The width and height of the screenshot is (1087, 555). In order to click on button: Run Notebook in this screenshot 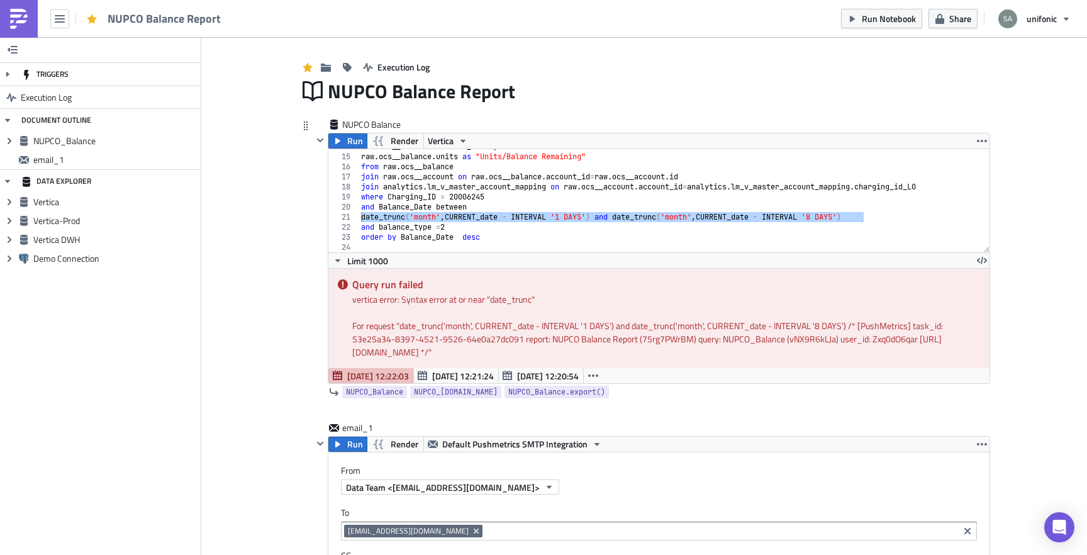, I will do `click(881, 18)`.